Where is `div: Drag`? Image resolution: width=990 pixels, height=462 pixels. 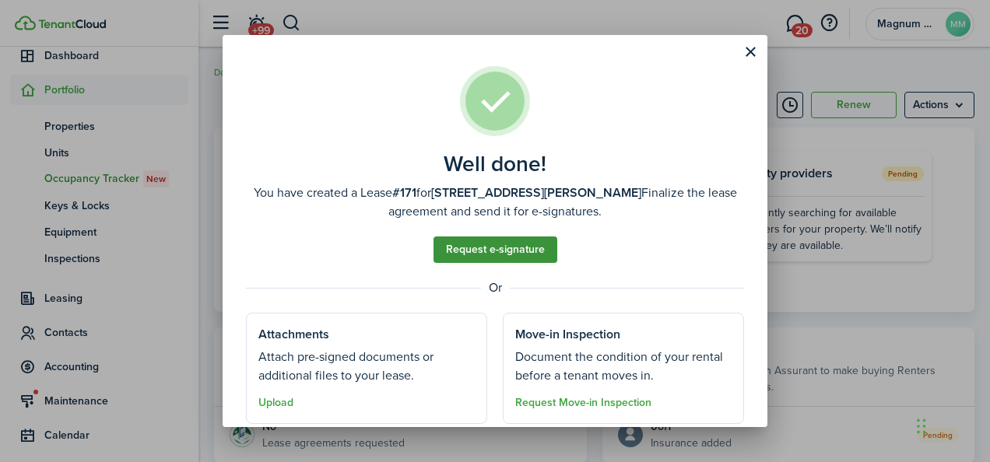
div: Drag is located at coordinates (921, 426).